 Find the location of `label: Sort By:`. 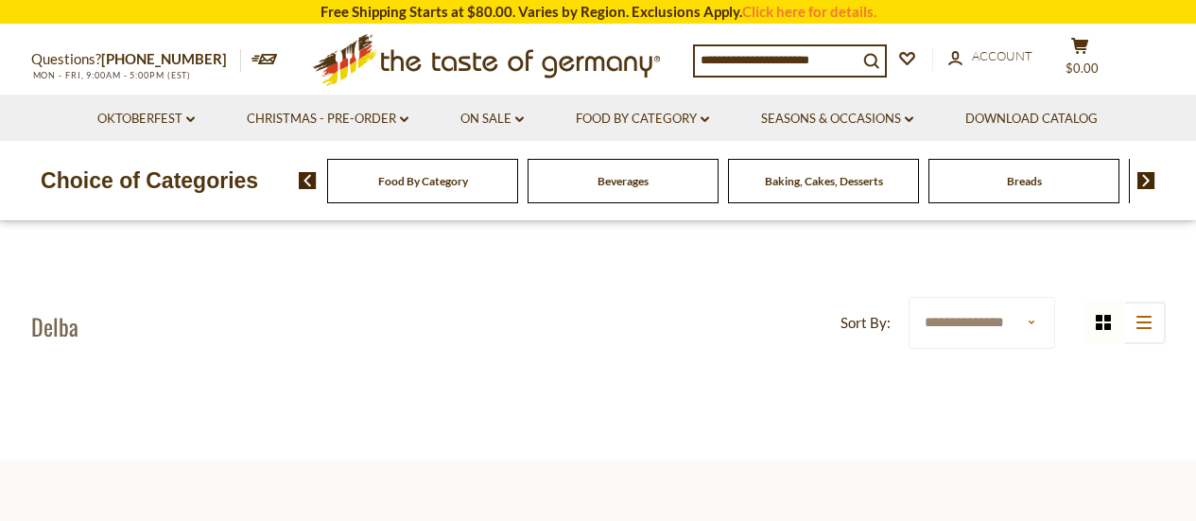

label: Sort By: is located at coordinates (865, 322).